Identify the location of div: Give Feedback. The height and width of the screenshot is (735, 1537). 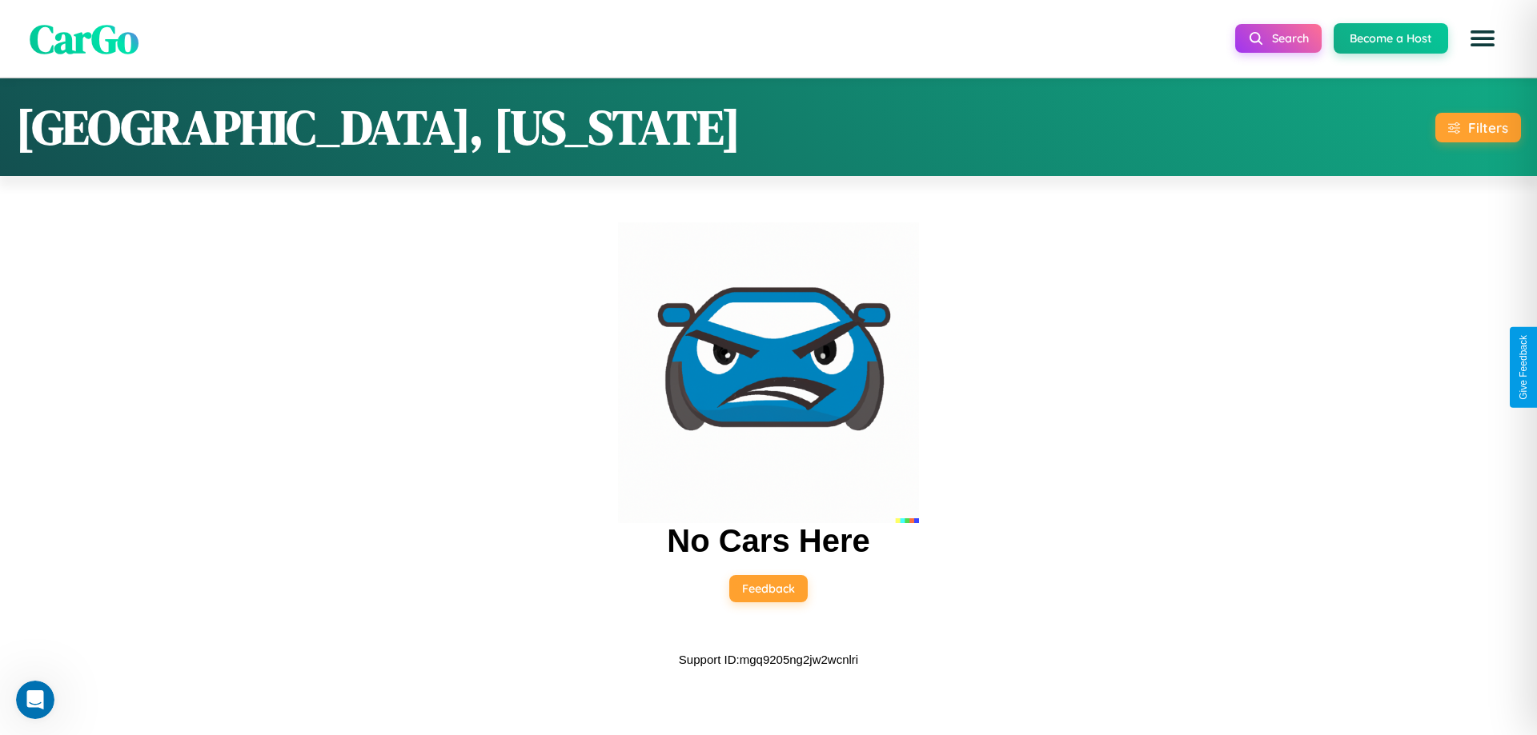
(1523, 367).